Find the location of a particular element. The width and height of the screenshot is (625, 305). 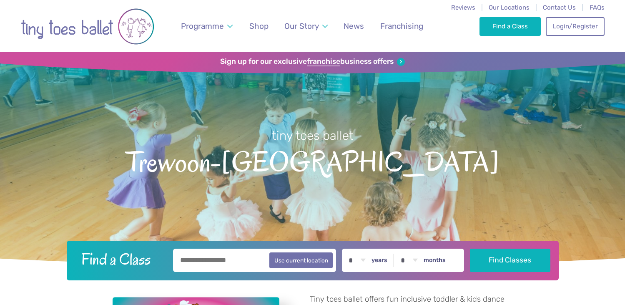

span: Contact Us is located at coordinates (559, 8).